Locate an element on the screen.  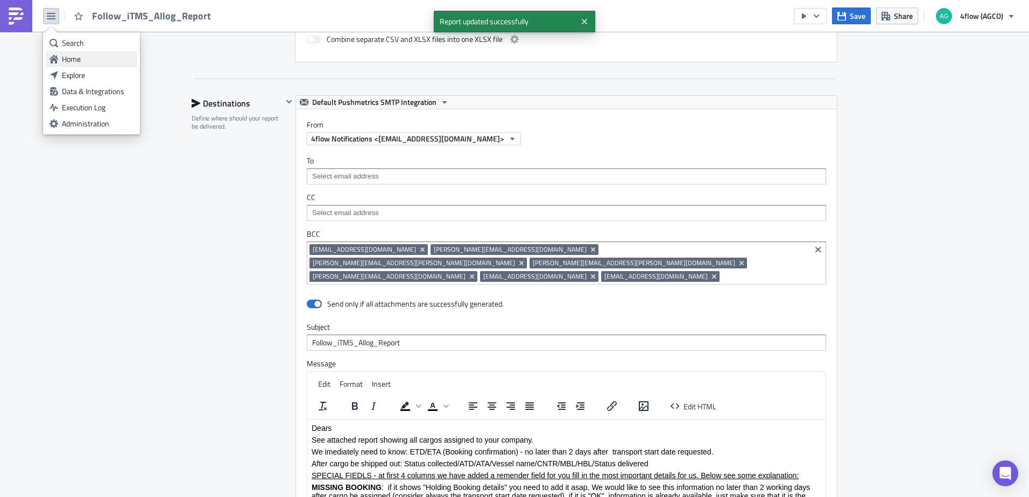
button: Decrease indent is located at coordinates (561, 406).